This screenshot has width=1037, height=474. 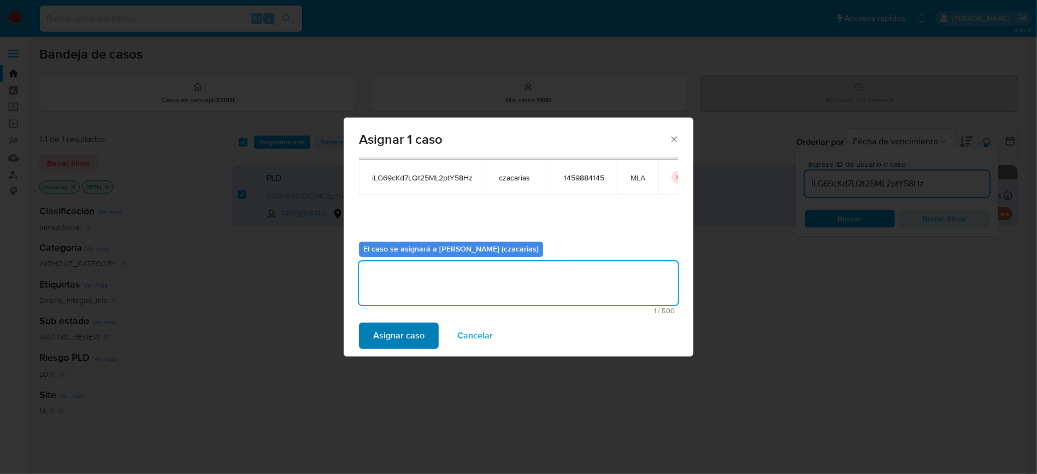 I want to click on button: Asignar caso, so click(x=399, y=336).